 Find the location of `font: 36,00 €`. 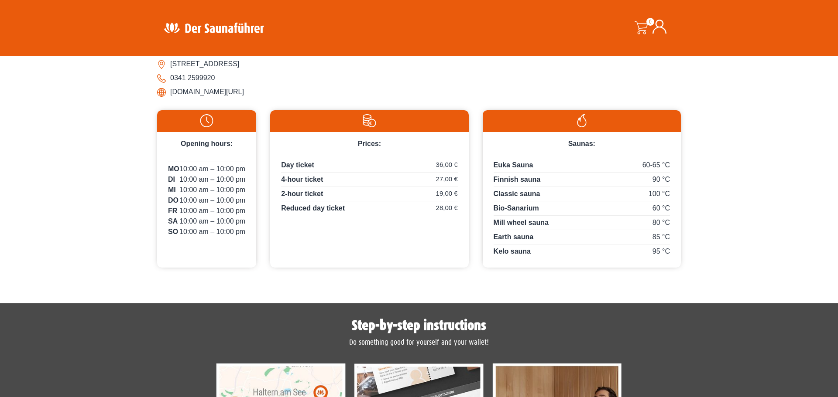

font: 36,00 € is located at coordinates (447, 164).